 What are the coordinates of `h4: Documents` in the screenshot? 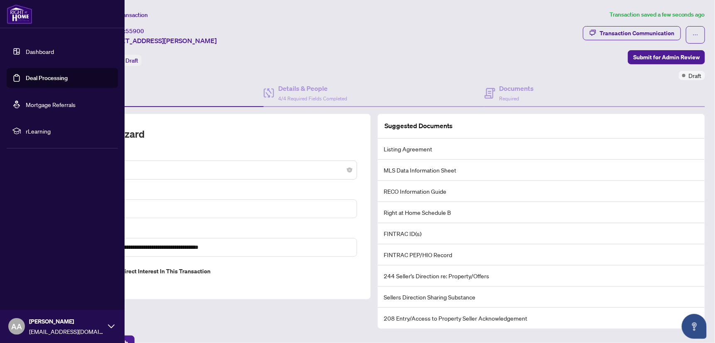 It's located at (516, 88).